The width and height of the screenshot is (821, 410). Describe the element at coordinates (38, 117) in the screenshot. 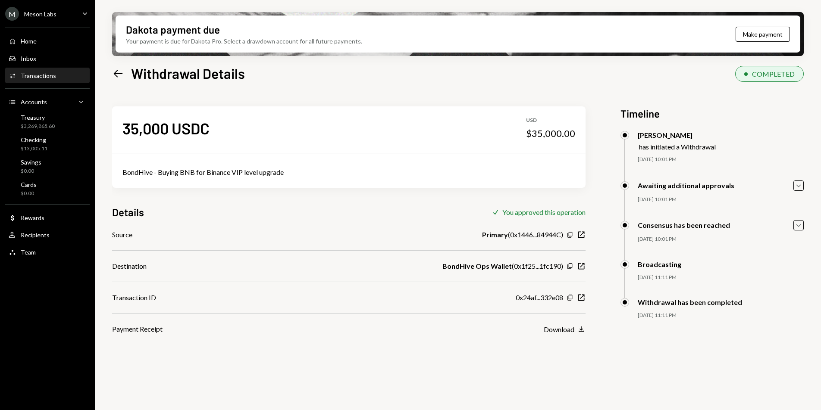

I see `div: Treasury` at that location.